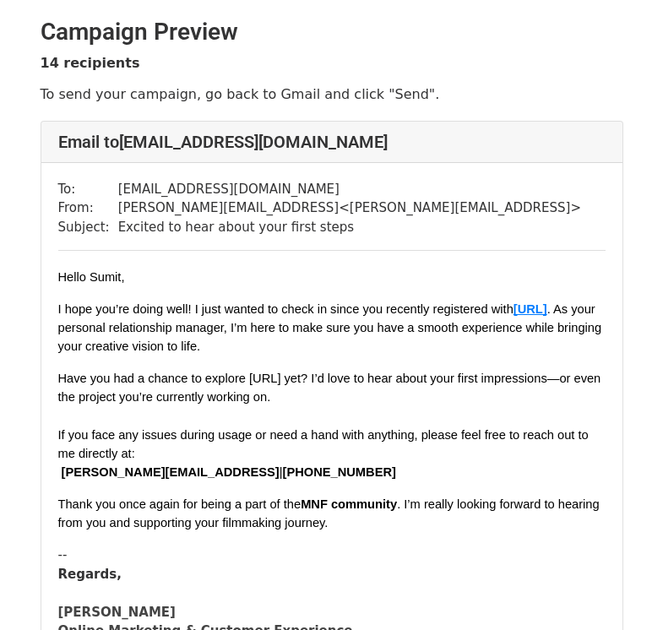 This screenshot has height=630, width=663. Describe the element at coordinates (90, 574) in the screenshot. I see `b: Regards,` at that location.